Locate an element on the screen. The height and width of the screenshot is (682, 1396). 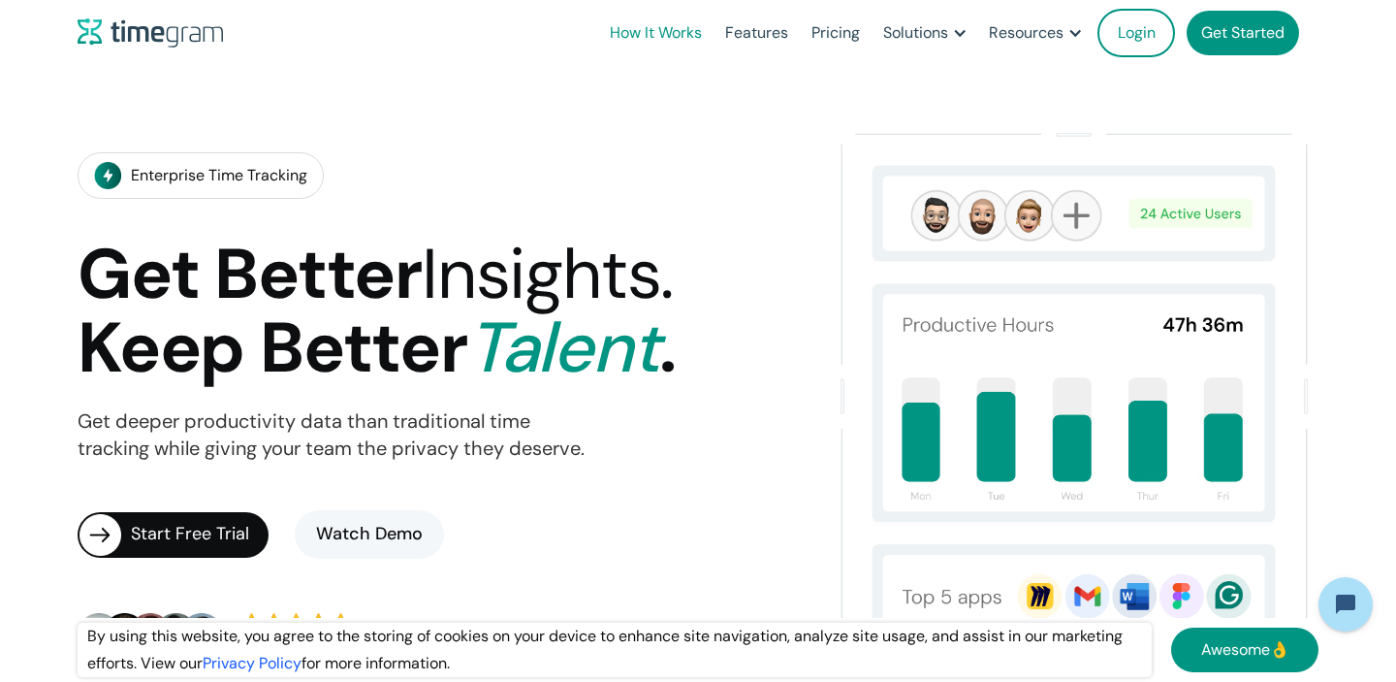
span: Insights. is located at coordinates (547, 273).